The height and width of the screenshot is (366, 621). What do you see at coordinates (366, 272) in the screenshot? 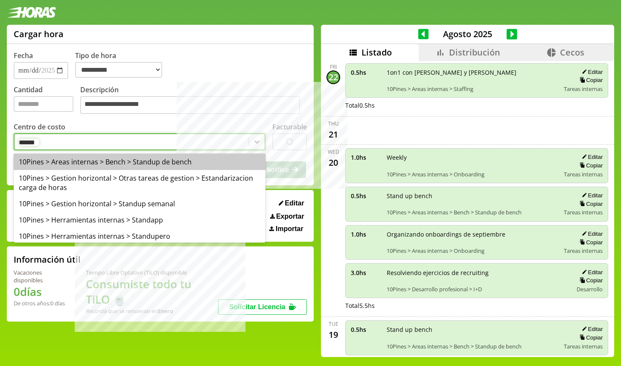
I see `span: 3.0 hs` at bounding box center [366, 272].